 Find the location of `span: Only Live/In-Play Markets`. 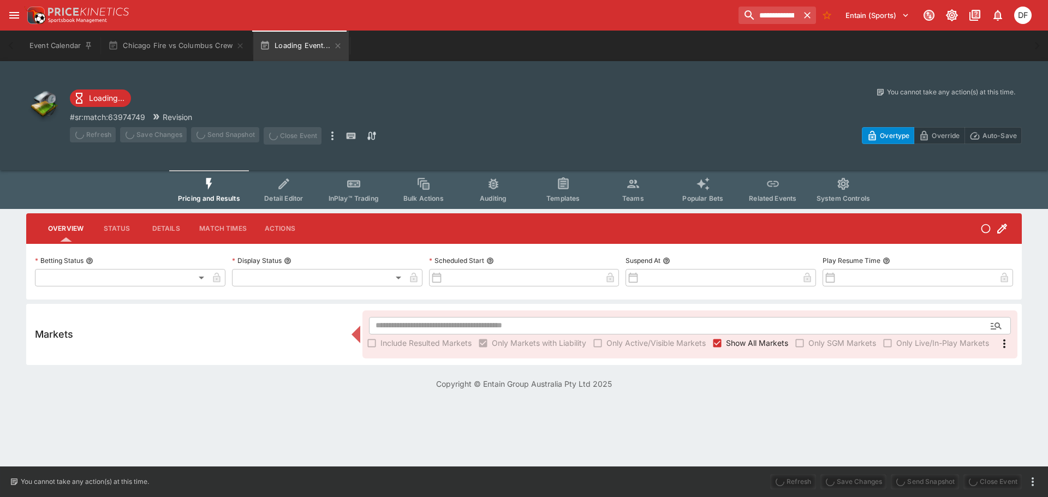

span: Only Live/In-Play Markets is located at coordinates (942, 343).